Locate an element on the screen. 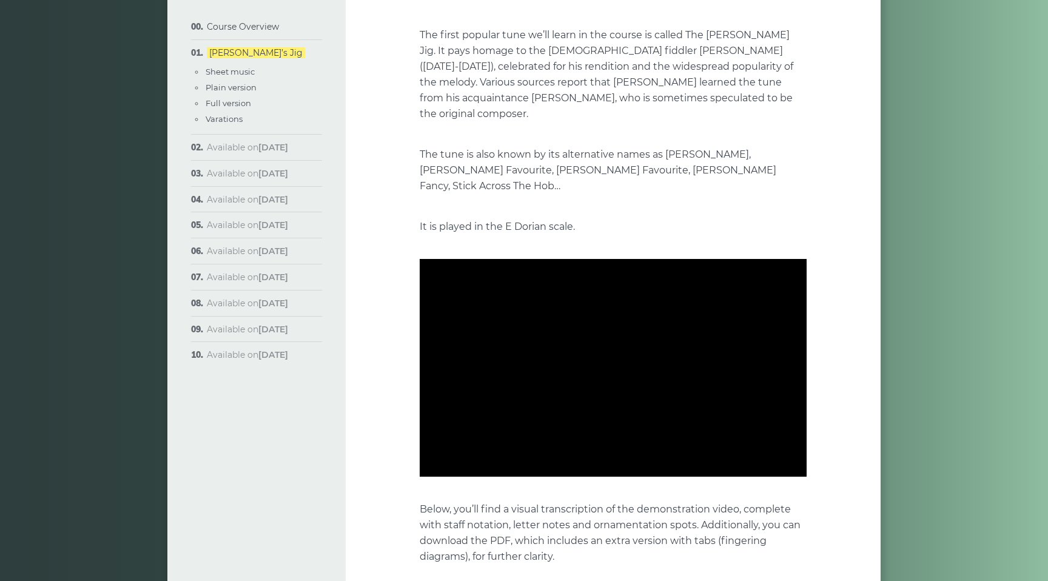 The width and height of the screenshot is (1048, 581). a: Plain version is located at coordinates (231, 87).